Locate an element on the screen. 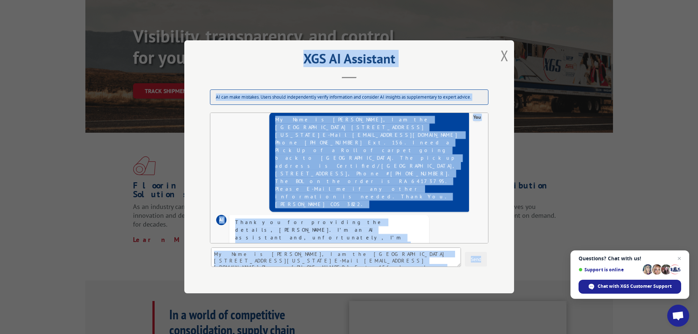 This screenshot has width=698, height=334. div: AI can make mistakes. Users should independently verify information and consider AI insights as s... is located at coordinates (349, 97).